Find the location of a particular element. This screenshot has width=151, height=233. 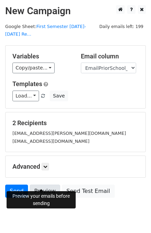

a: Send is located at coordinates (17, 191).